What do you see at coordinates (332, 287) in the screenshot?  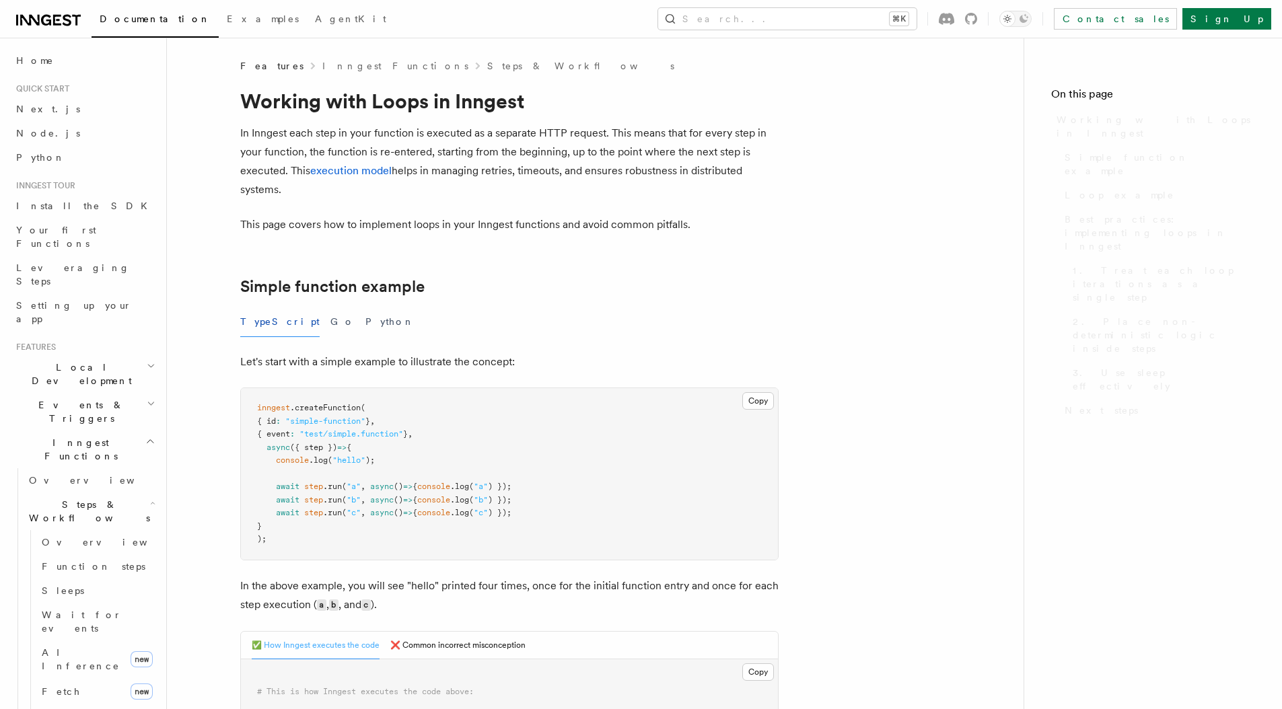 I see `a: Simple function example` at bounding box center [332, 287].